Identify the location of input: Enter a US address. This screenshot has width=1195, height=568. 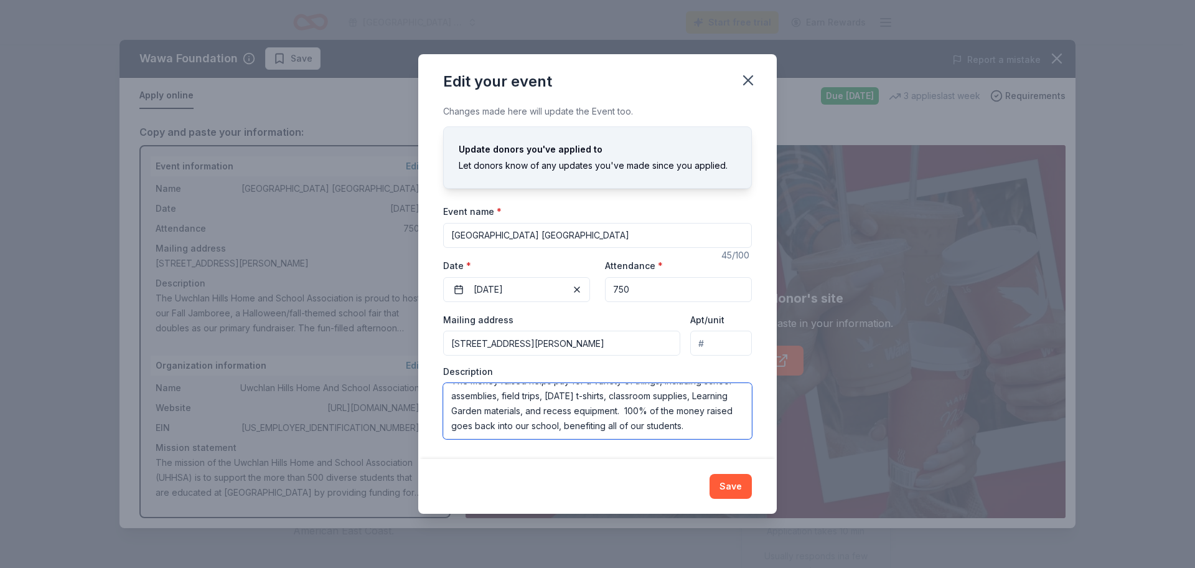
(561, 343).